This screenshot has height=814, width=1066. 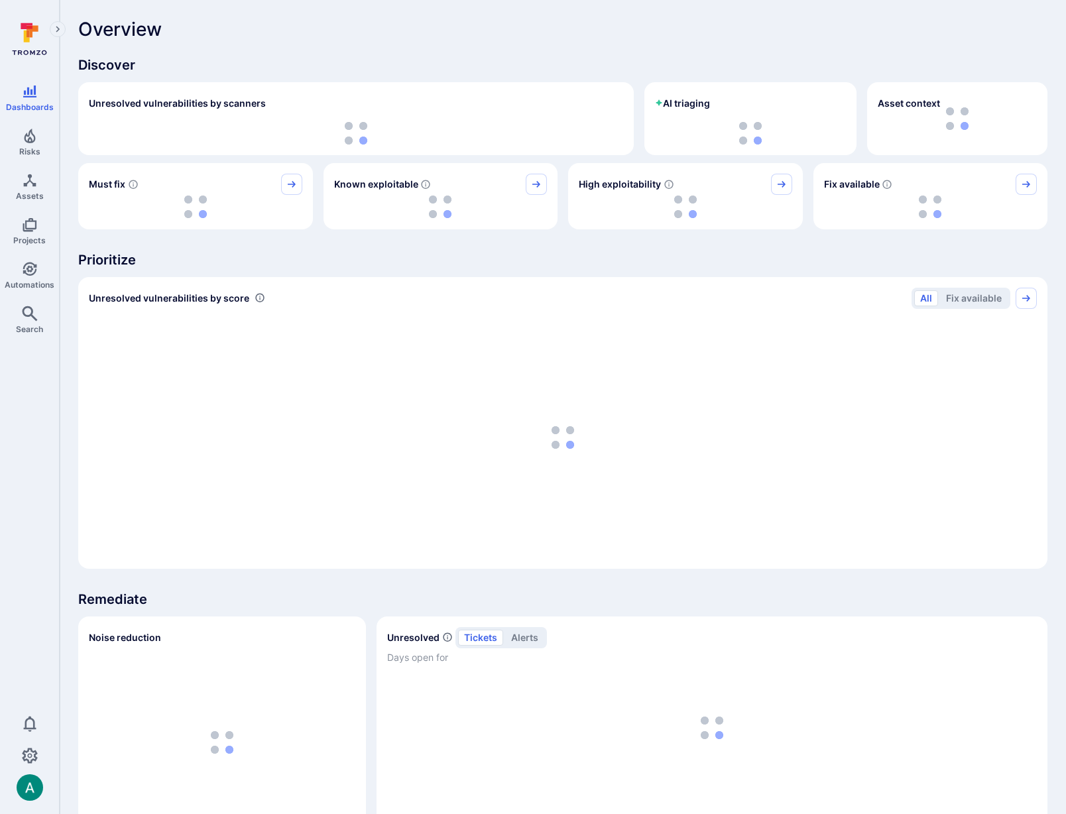 What do you see at coordinates (29, 284) in the screenshot?
I see `span: Automations` at bounding box center [29, 284].